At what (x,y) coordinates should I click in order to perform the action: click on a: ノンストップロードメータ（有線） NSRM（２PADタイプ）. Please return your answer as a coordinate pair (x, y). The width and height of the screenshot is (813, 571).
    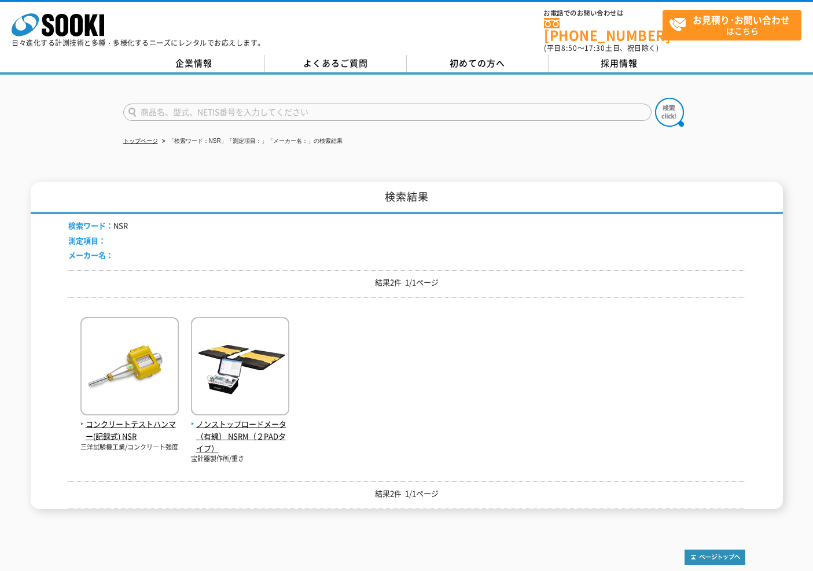
    Looking at the image, I should click on (240, 430).